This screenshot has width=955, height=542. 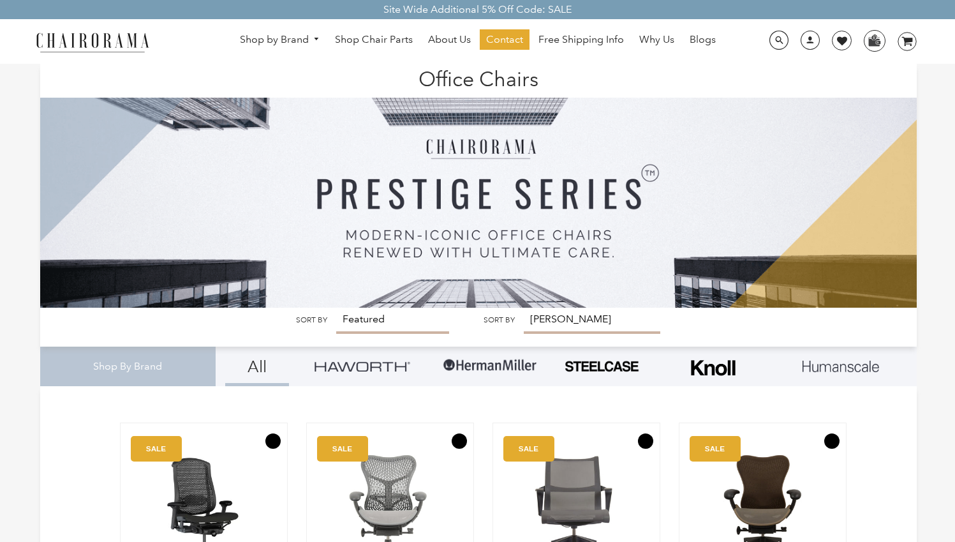 What do you see at coordinates (657, 40) in the screenshot?
I see `a: Why Us` at bounding box center [657, 40].